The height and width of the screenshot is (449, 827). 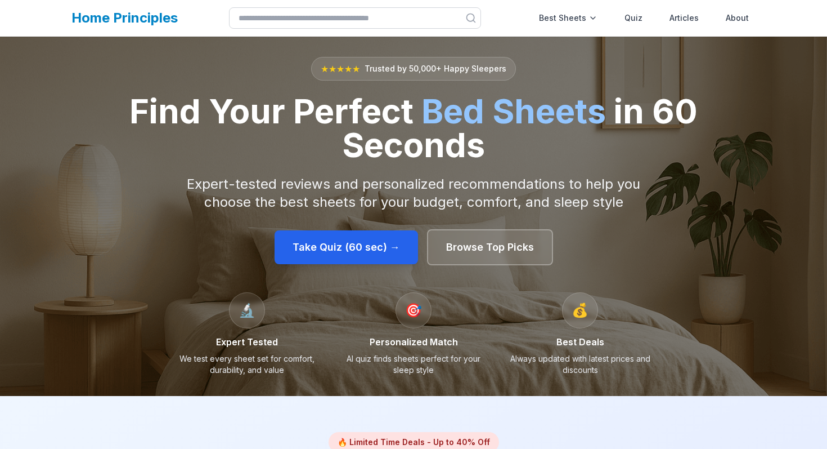 I want to click on a: Take Quiz (60 sec) →, so click(x=346, y=247).